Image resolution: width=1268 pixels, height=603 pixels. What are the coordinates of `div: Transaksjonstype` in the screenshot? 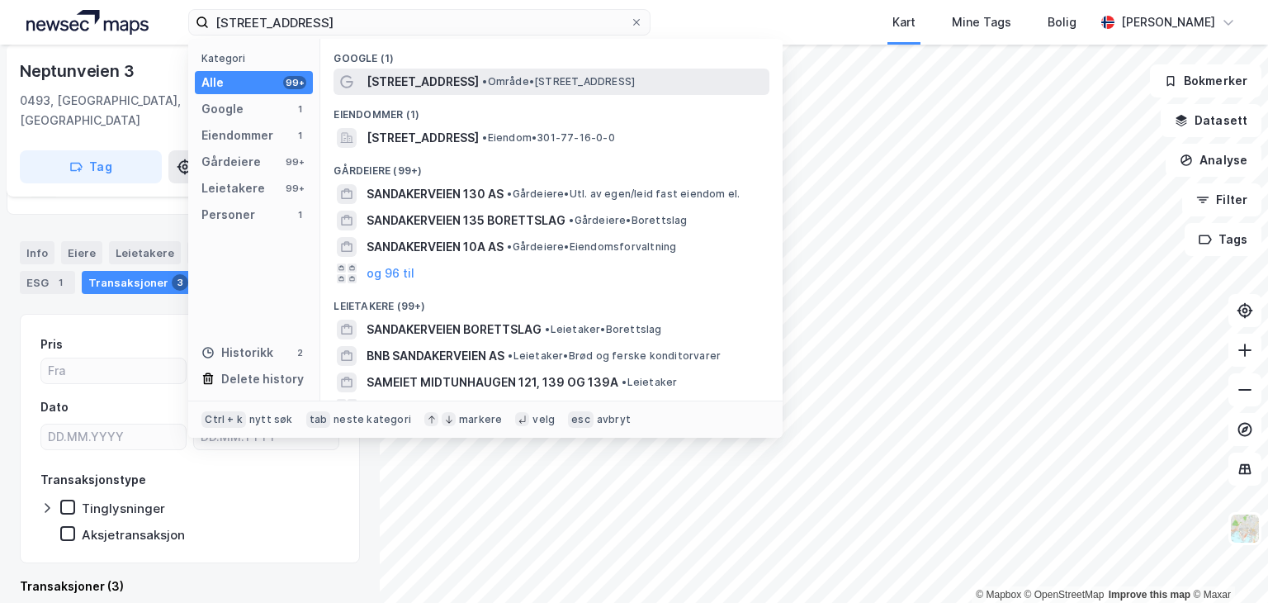 It's located at (93, 480).